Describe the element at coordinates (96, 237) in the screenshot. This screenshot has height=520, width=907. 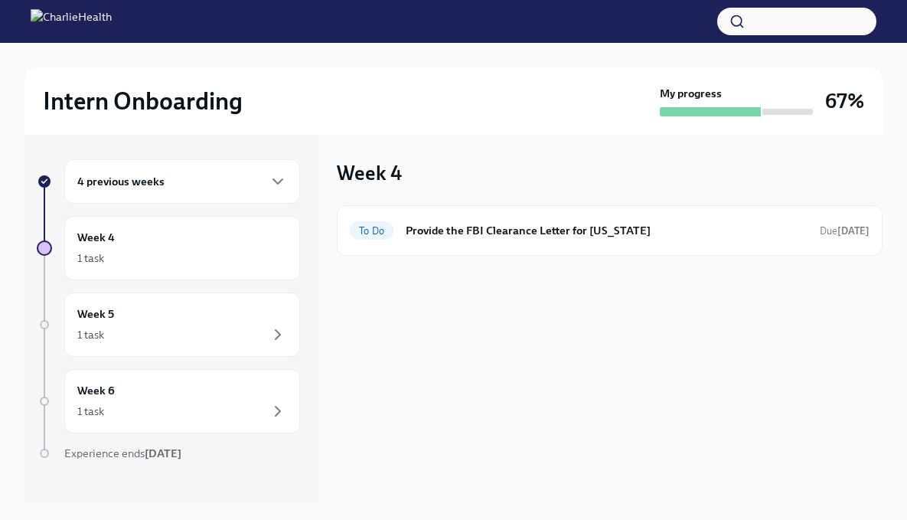
I see `h6: Week 4` at that location.